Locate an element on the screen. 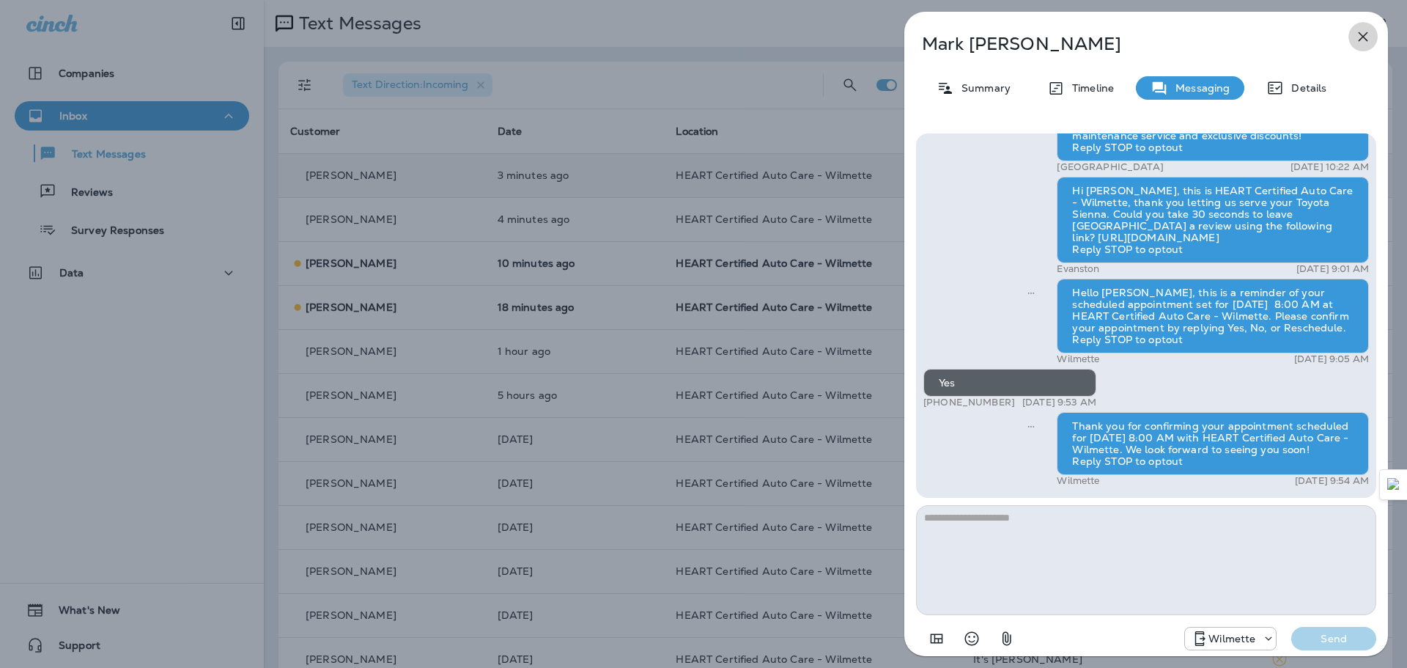 This screenshot has height=668, width=1407. button: Select an emoji is located at coordinates (972, 638).